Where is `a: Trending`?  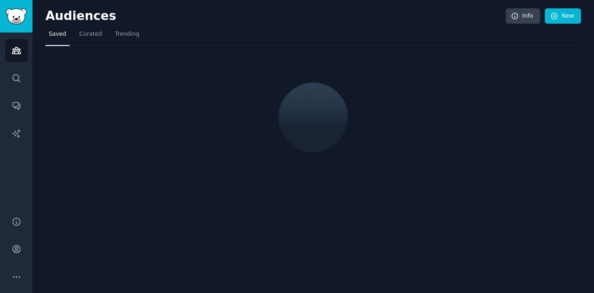 a: Trending is located at coordinates (127, 36).